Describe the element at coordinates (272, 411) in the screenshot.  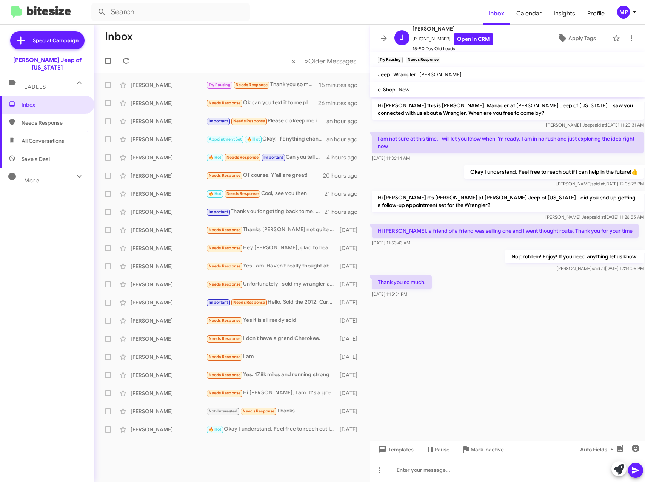
I see `div: Thanks` at that location.